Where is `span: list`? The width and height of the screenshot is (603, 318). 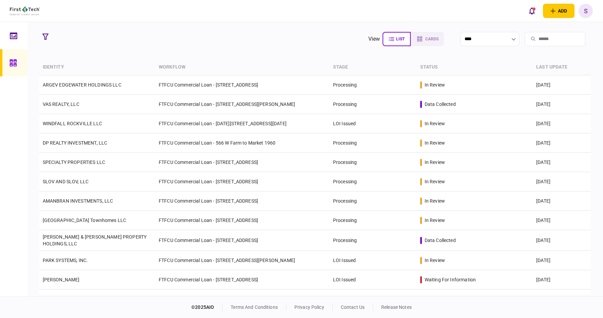 span: list is located at coordinates (400, 39).